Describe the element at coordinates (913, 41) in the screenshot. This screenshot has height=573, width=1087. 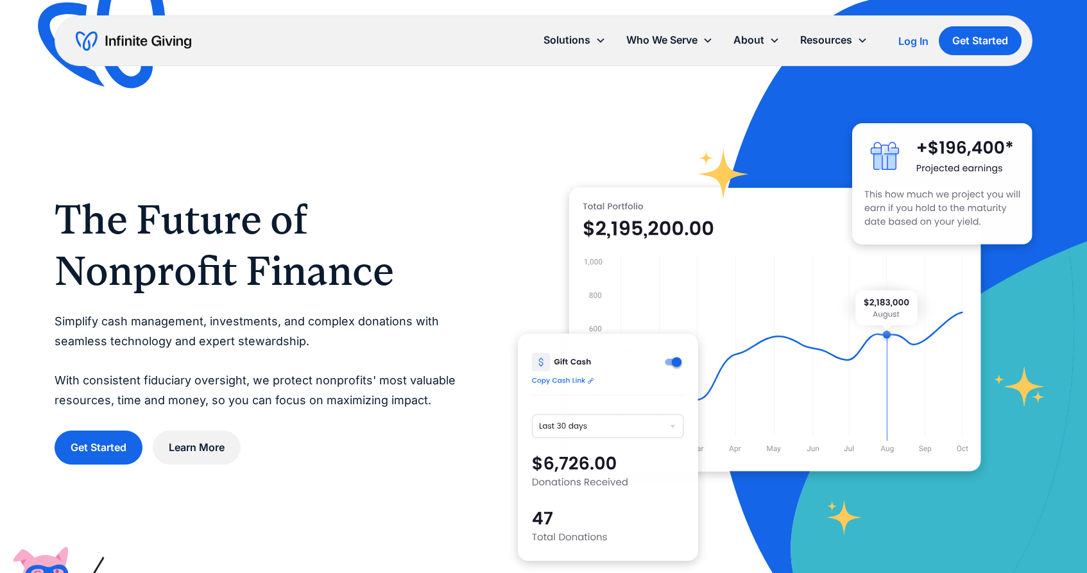
I see `div: Log In` at that location.